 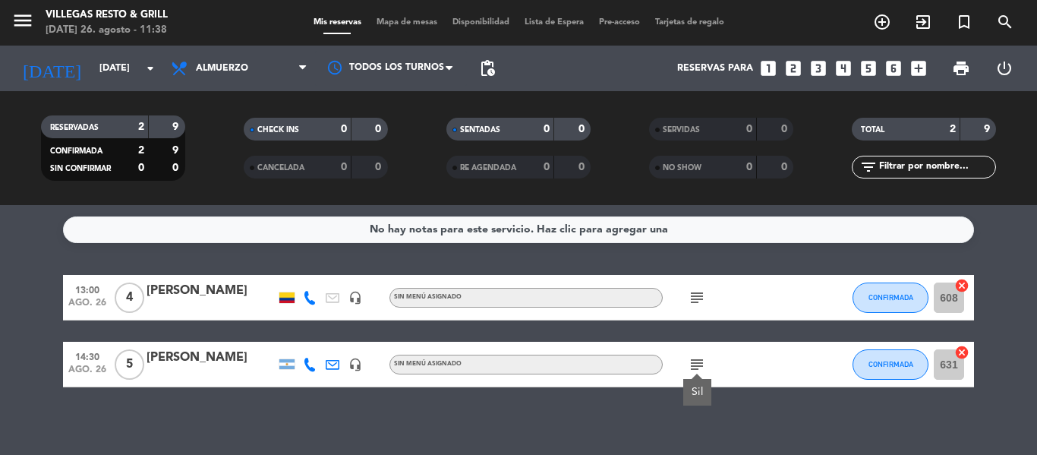 What do you see at coordinates (923, 22) in the screenshot?
I see `i: exit_to_app` at bounding box center [923, 22].